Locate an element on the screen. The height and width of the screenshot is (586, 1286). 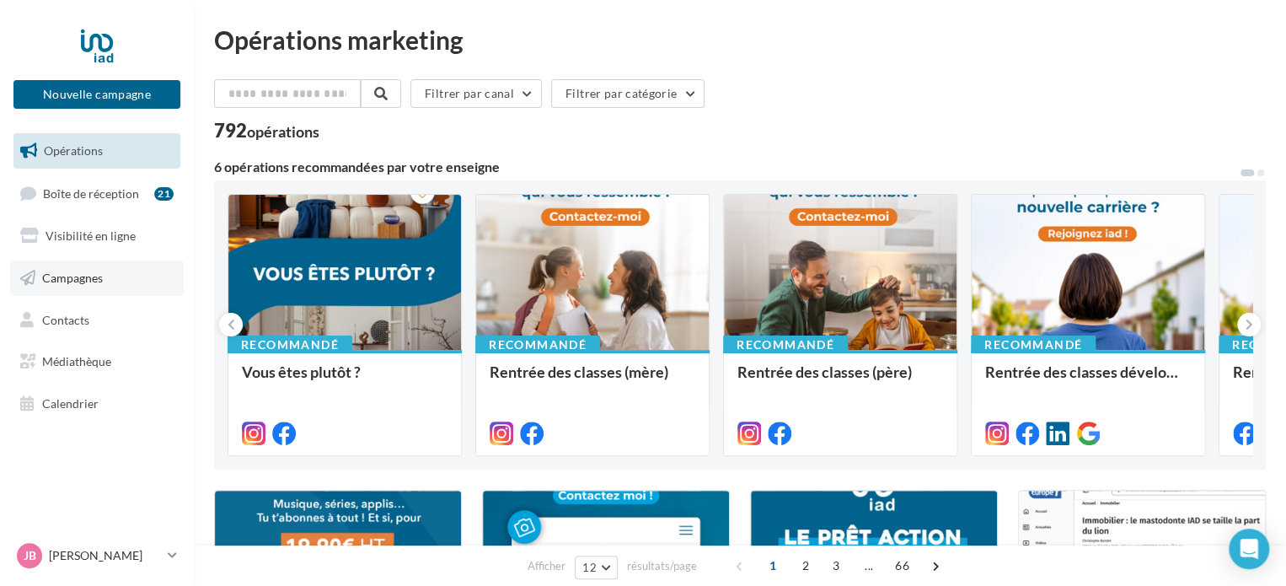
a: Calendrier is located at coordinates (97, 404).